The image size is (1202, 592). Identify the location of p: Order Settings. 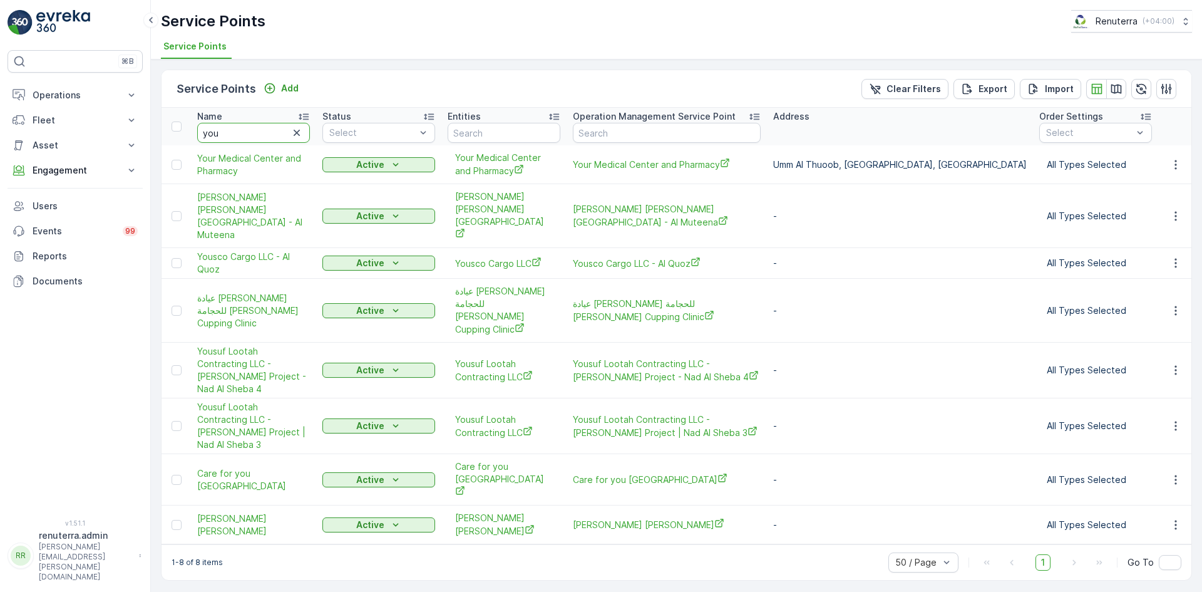
(1071, 116).